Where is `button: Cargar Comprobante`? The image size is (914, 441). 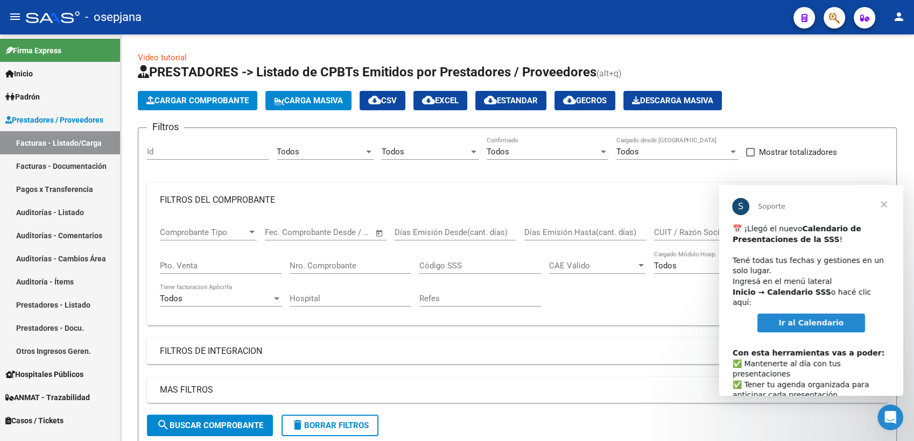 button: Cargar Comprobante is located at coordinates (198, 101).